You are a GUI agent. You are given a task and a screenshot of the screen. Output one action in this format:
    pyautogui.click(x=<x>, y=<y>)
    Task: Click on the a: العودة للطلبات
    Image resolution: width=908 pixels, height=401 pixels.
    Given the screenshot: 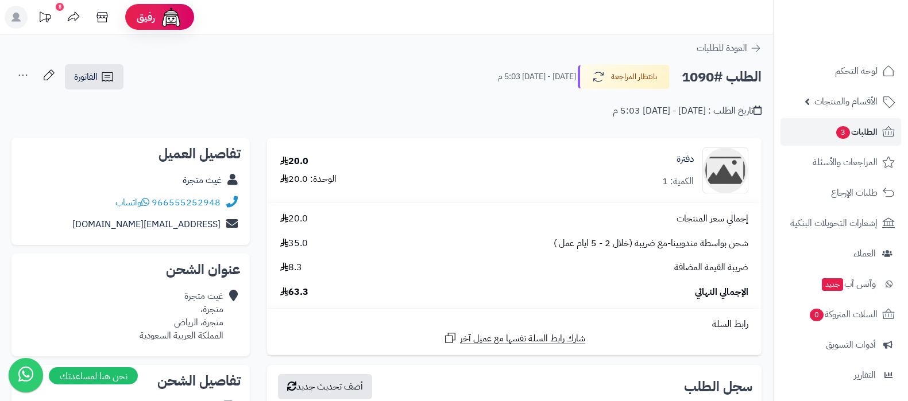 What is the action you would take?
    pyautogui.click(x=728, y=48)
    